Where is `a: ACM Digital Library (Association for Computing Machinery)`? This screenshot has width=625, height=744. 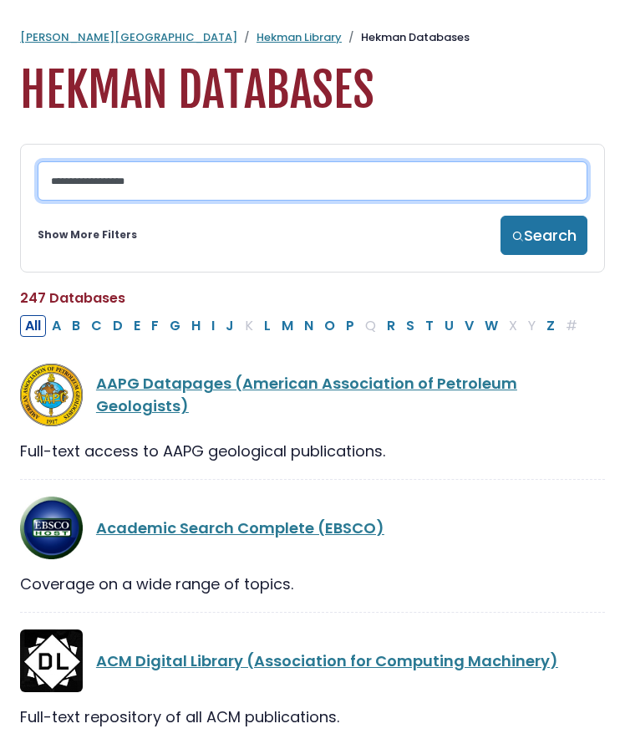 a: ACM Digital Library (Association for Computing Machinery) is located at coordinates (327, 660).